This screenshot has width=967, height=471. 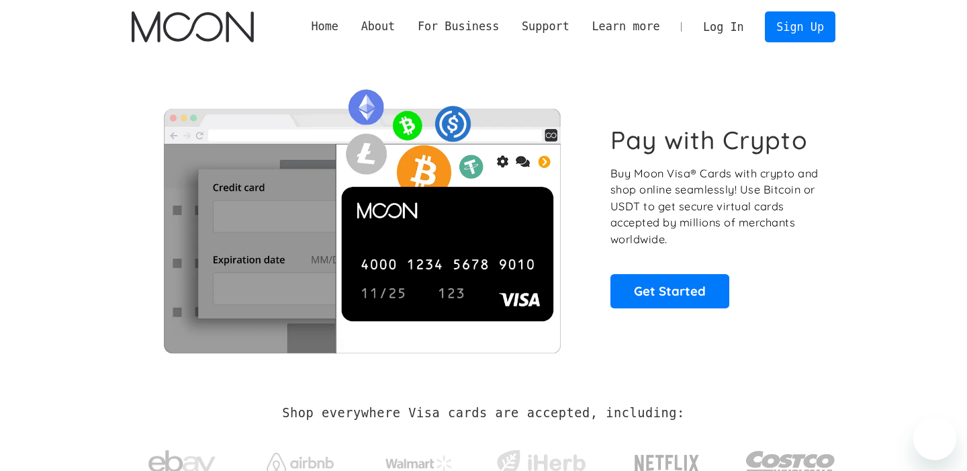 What do you see at coordinates (545, 26) in the screenshot?
I see `div: Support` at bounding box center [545, 26].